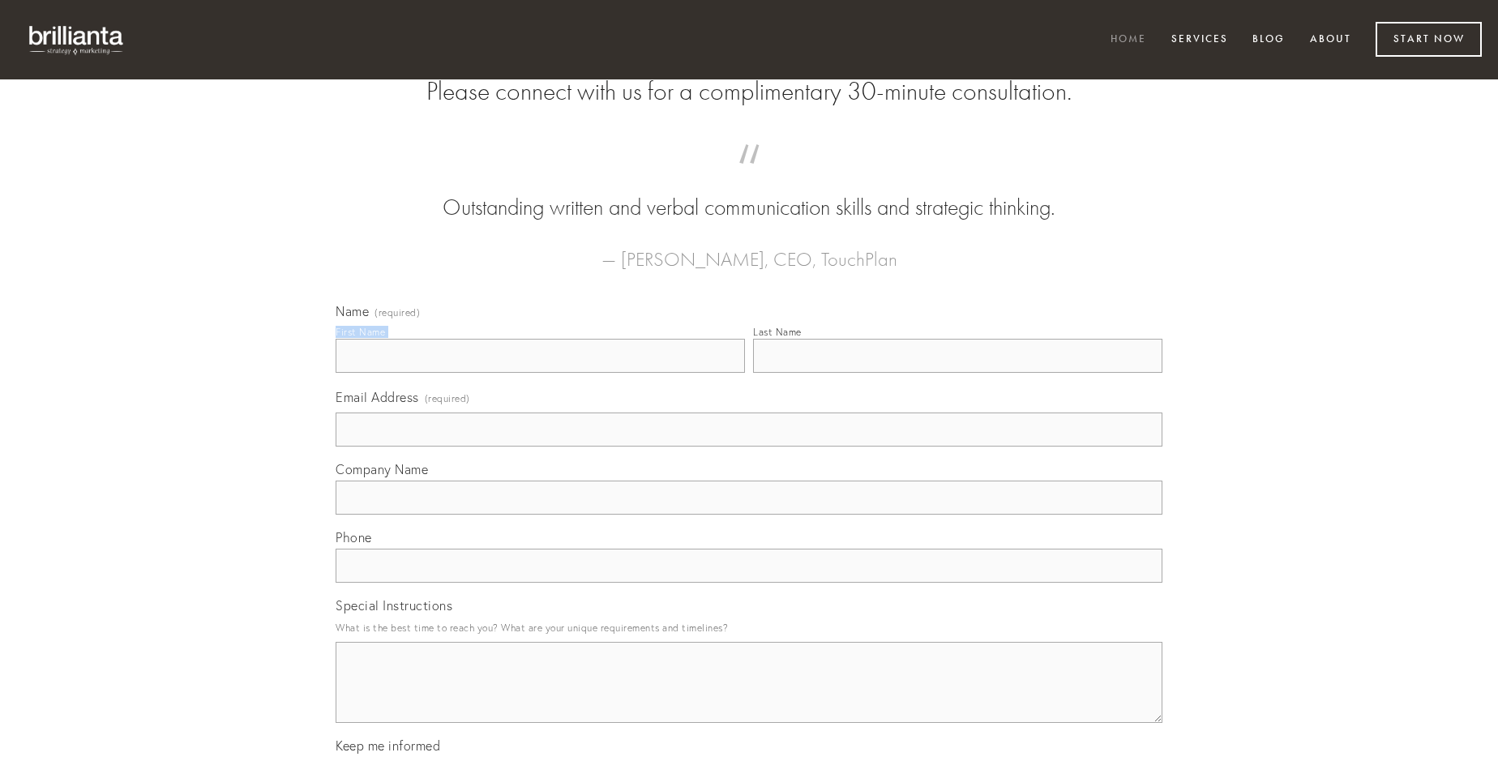 Image resolution: width=1498 pixels, height=761 pixels. I want to click on div: Last Name, so click(777, 331).